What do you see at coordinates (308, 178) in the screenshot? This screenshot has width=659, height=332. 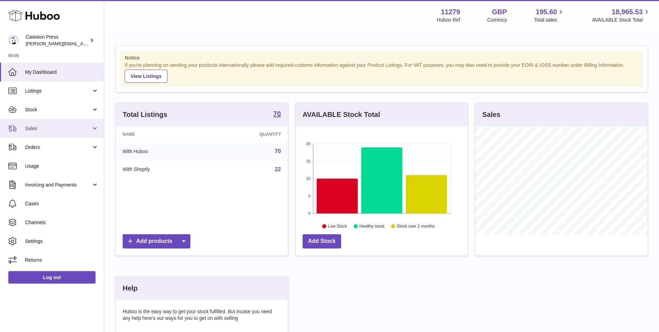 I see `text: 10` at bounding box center [308, 178].